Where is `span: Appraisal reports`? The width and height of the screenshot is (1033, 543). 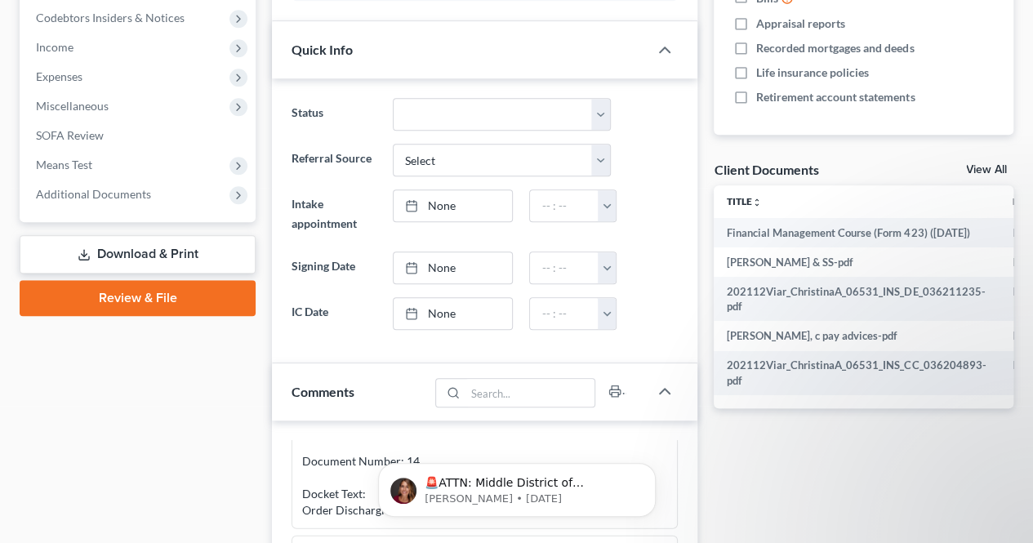
span: Appraisal reports is located at coordinates (800, 24).